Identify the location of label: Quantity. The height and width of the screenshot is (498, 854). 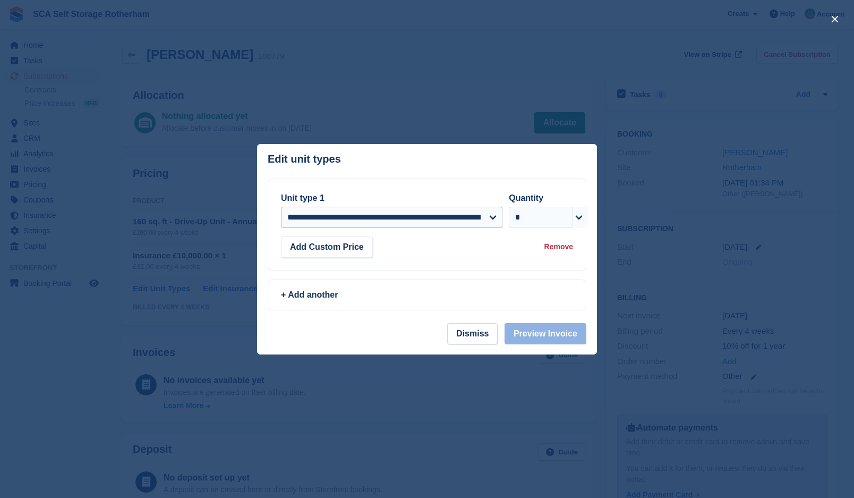
(526, 198).